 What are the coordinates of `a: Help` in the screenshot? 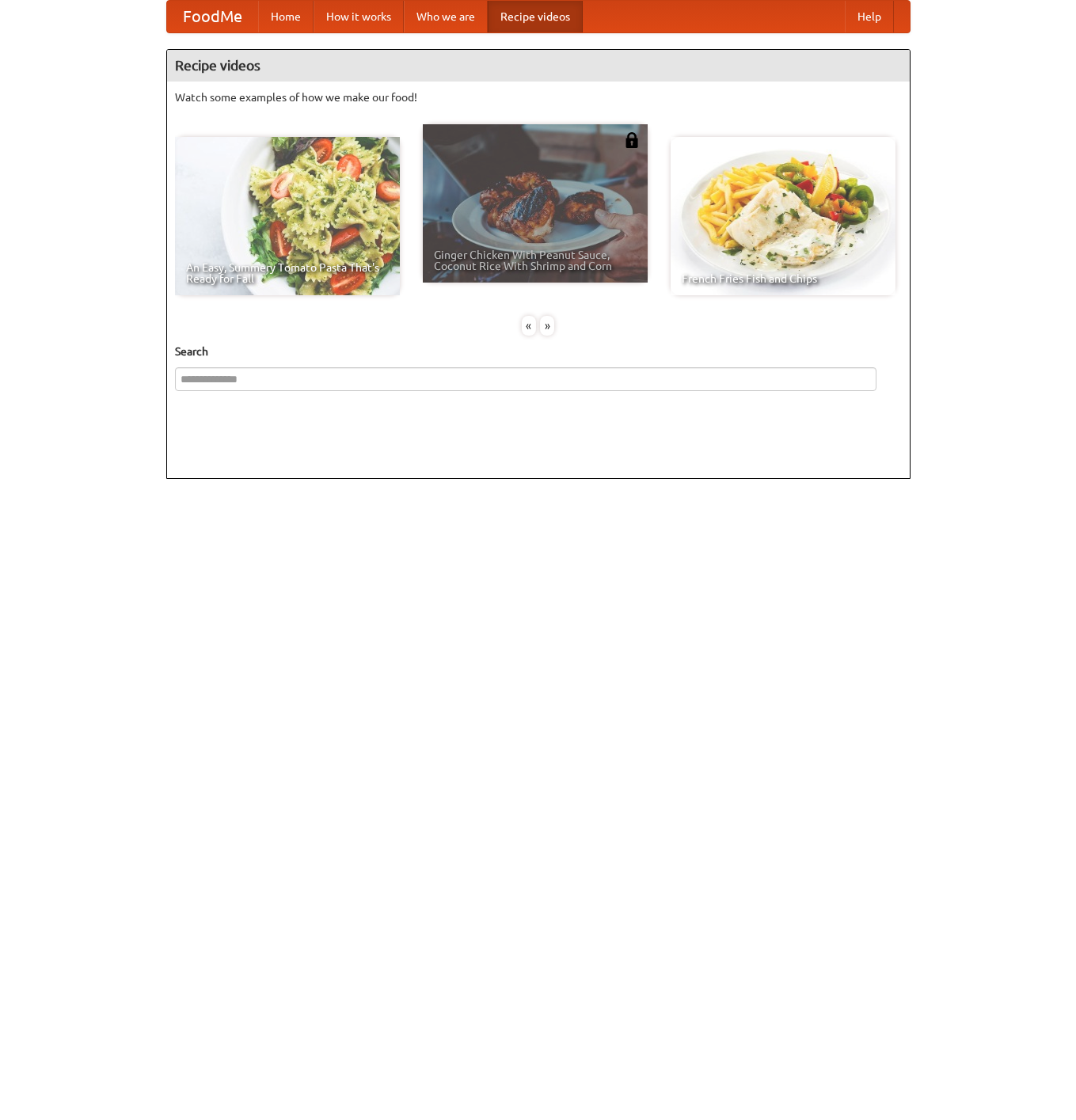 It's located at (869, 17).